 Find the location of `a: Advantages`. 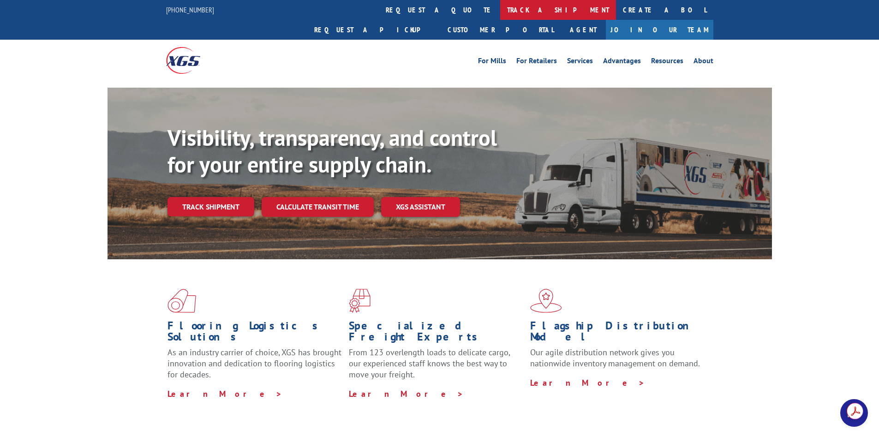

a: Advantages is located at coordinates (622, 62).